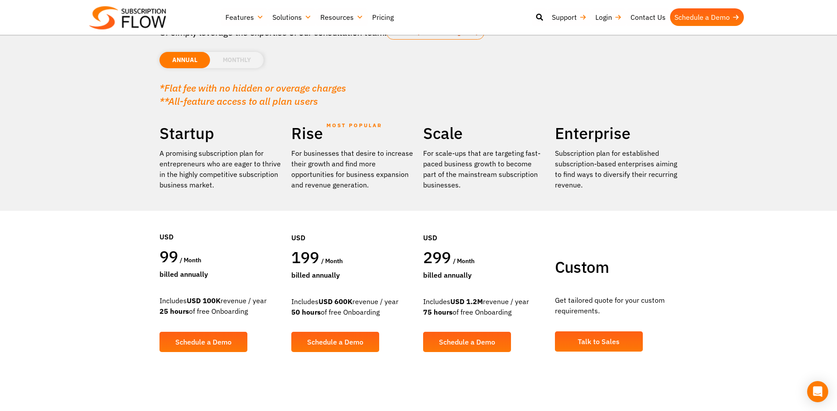 This screenshot has width=837, height=411. What do you see at coordinates (818, 391) in the screenshot?
I see `div: Open Intercom Messenger` at bounding box center [818, 391].